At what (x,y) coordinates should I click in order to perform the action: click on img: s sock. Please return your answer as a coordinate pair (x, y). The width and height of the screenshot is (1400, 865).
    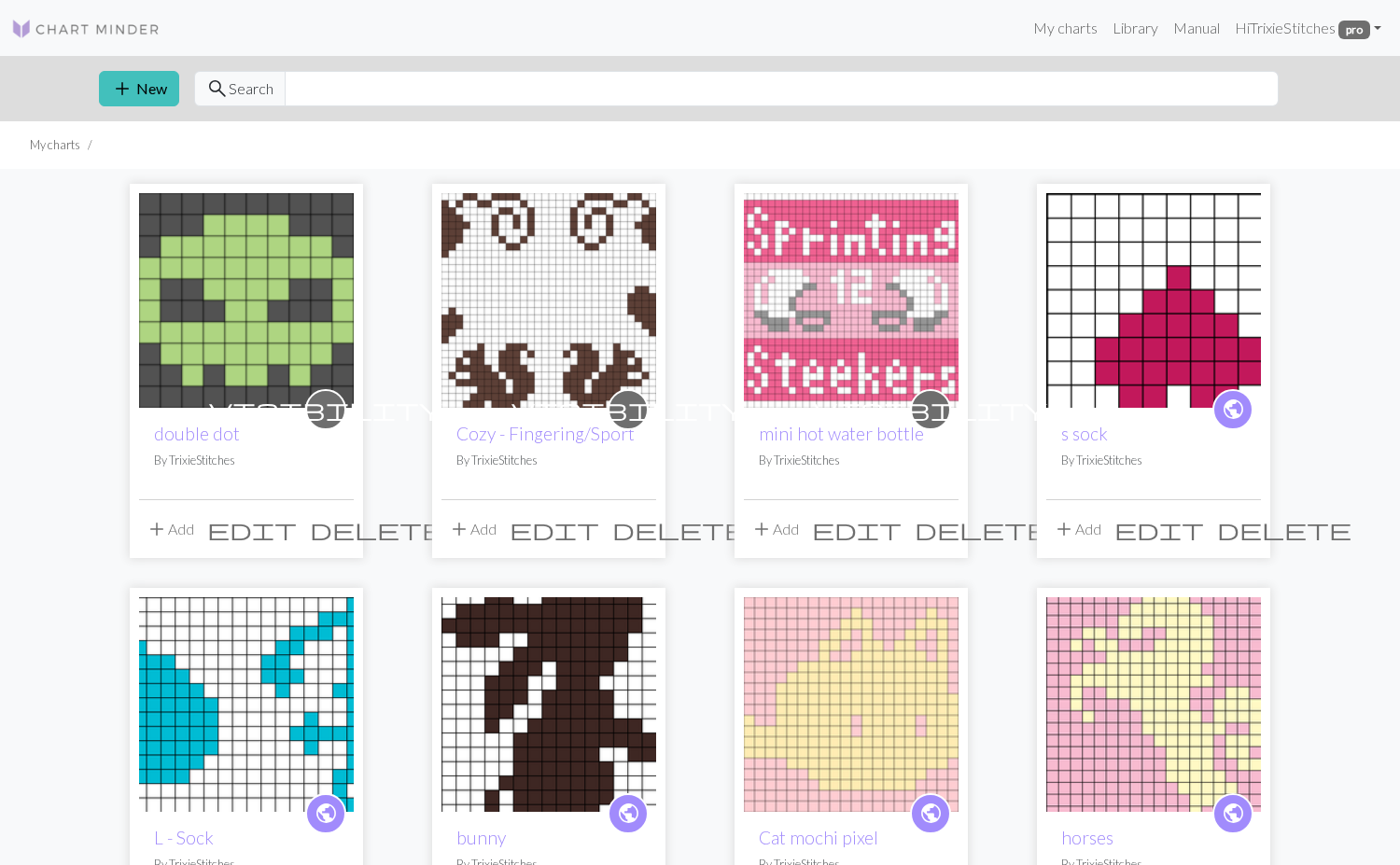
    Looking at the image, I should click on (1154, 301).